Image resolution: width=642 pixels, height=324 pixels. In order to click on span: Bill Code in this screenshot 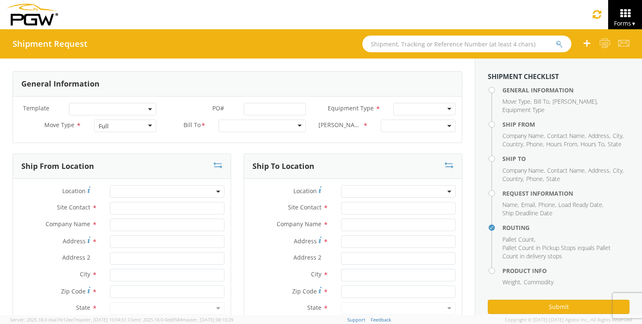, I will do `click(340, 125)`.